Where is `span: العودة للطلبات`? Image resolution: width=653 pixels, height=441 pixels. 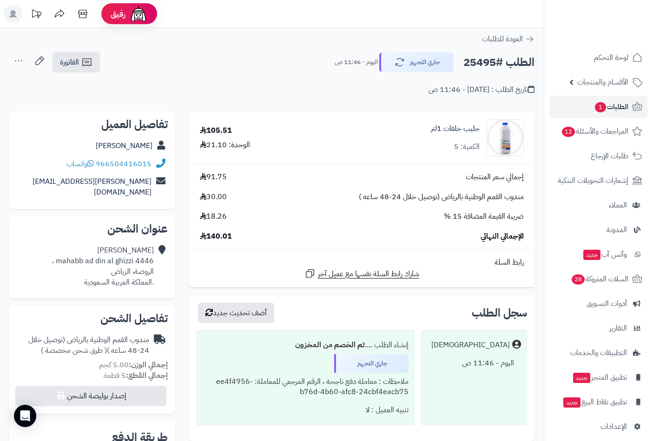 span: العودة للطلبات is located at coordinates (502, 39).